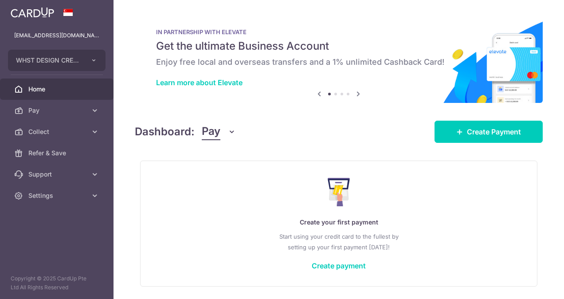 This screenshot has width=564, height=299. I want to click on p: Create your first payment, so click(339, 222).